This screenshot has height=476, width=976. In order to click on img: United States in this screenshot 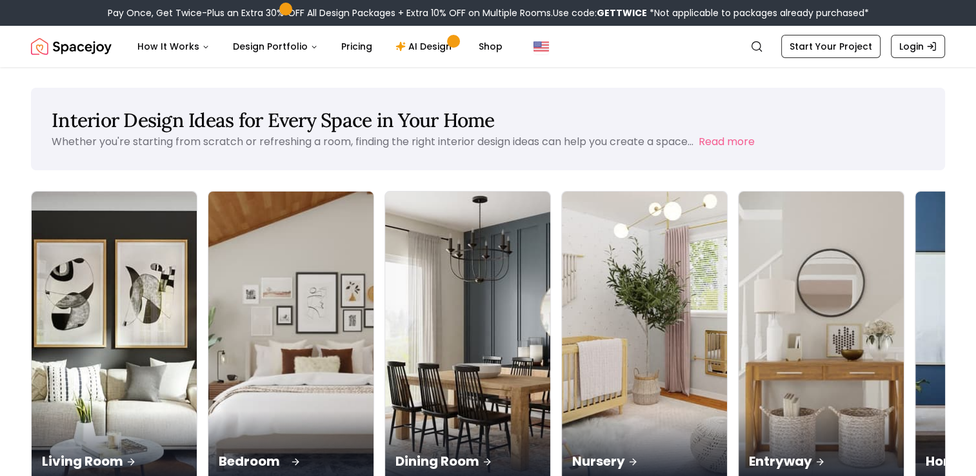, I will do `click(541, 46)`.